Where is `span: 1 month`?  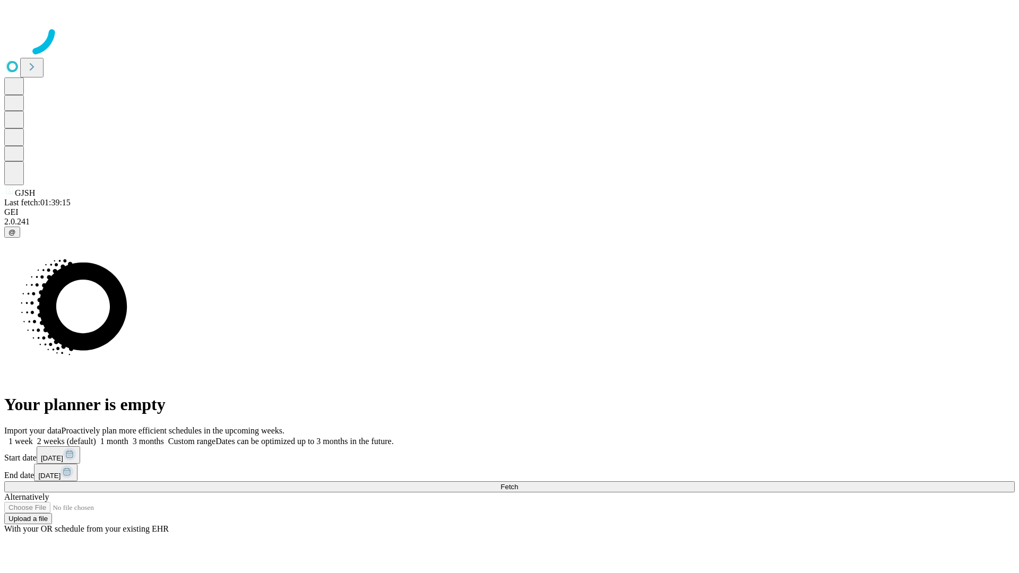
span: 1 month is located at coordinates (114, 441).